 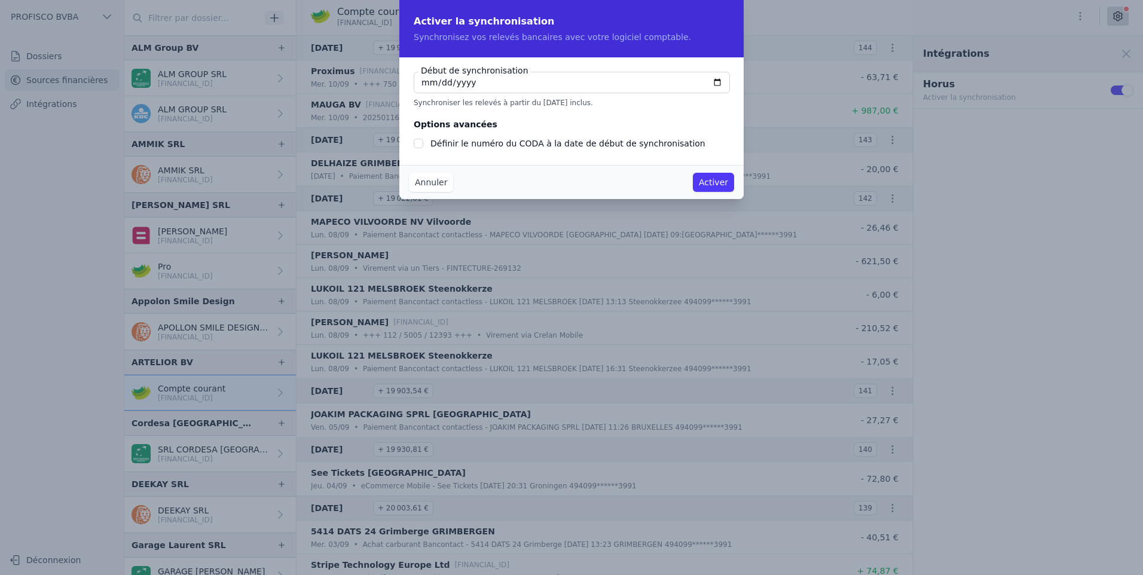 I want to click on p: Synchronisez vos relevés bancaires avec votre logiciel comptable., so click(x=571, y=37).